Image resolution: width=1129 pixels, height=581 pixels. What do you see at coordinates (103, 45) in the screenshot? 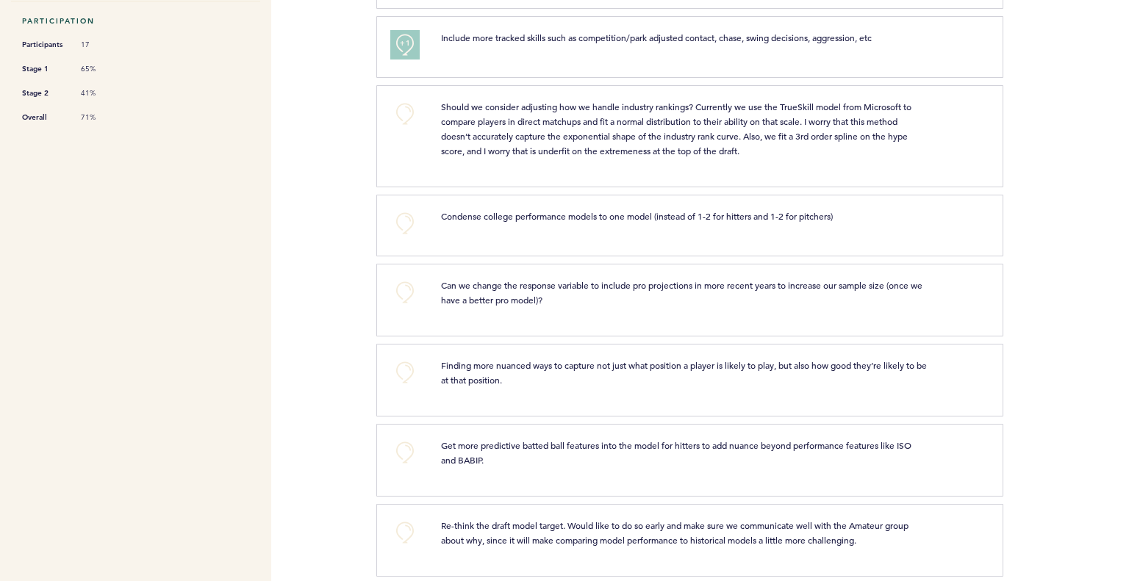
I see `span: 17` at bounding box center [103, 45].